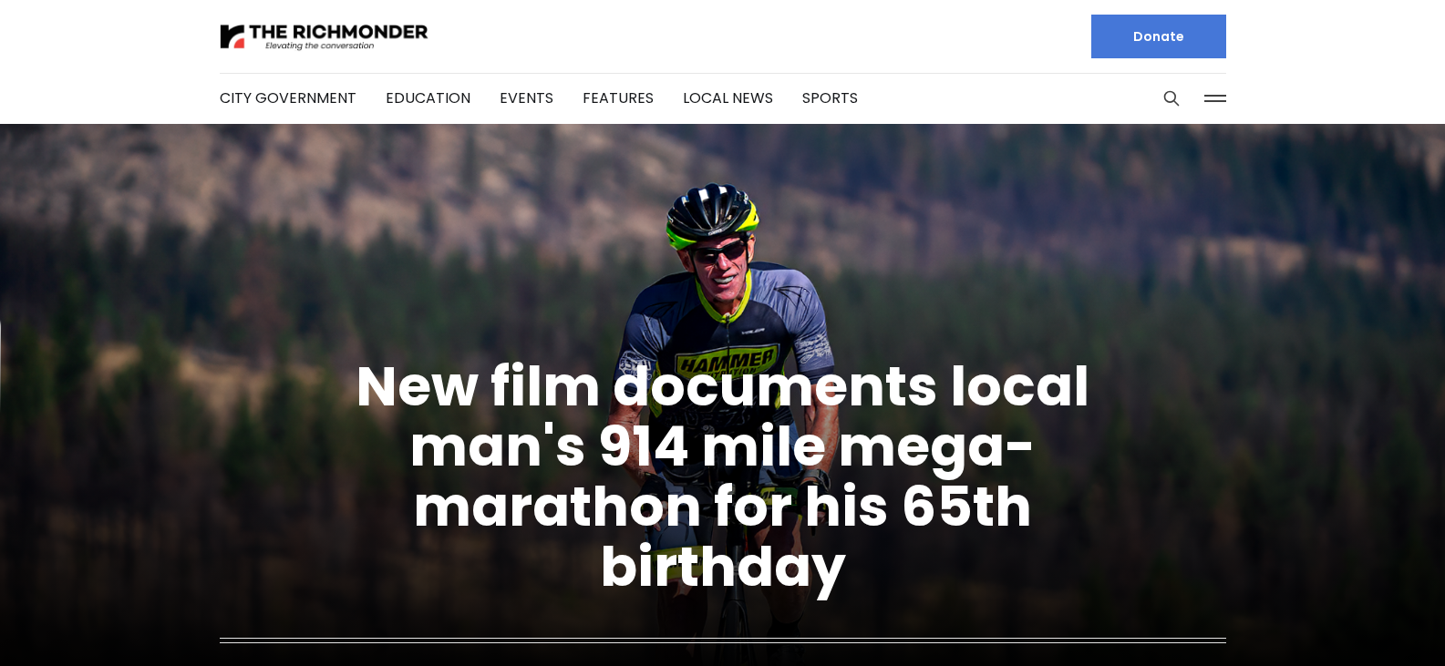  What do you see at coordinates (288, 98) in the screenshot?
I see `a: City Government` at bounding box center [288, 98].